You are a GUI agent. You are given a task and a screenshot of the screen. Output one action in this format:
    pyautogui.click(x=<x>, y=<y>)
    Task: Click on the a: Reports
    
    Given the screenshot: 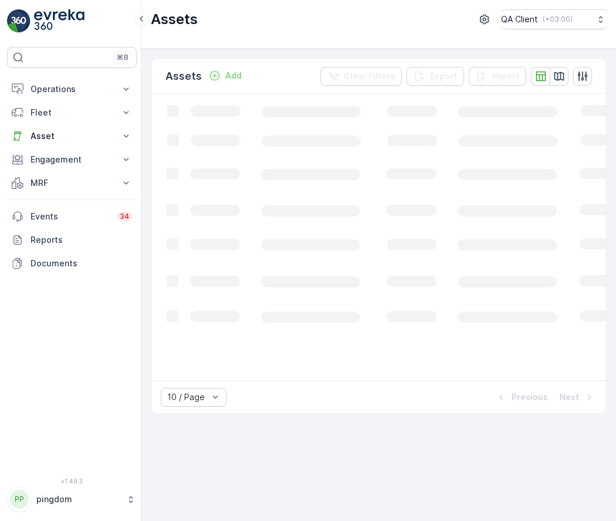 What is the action you would take?
    pyautogui.click(x=72, y=240)
    